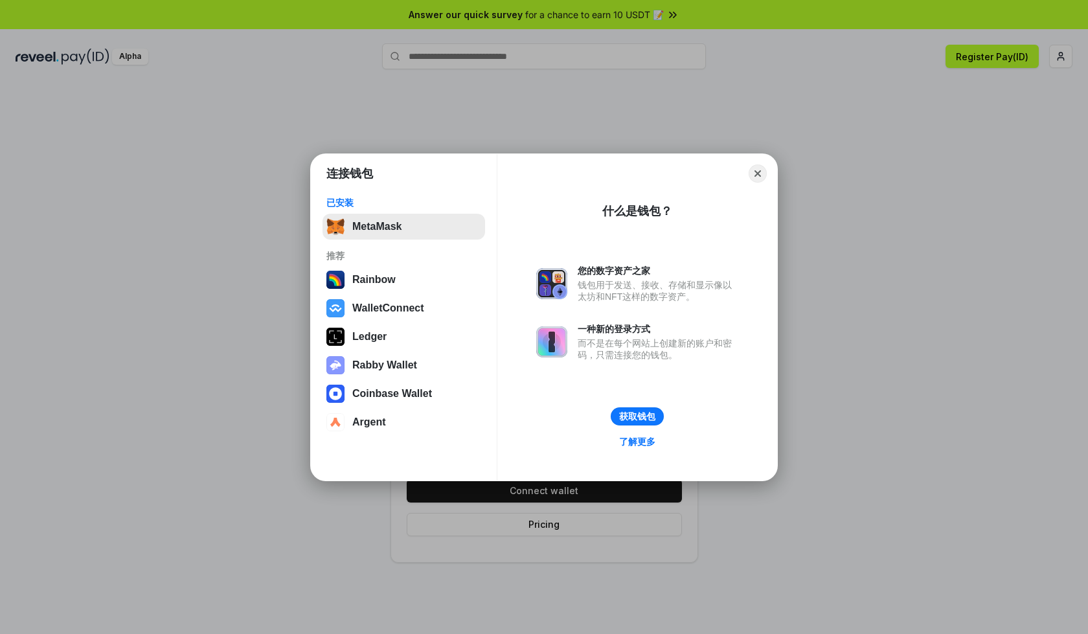 Image resolution: width=1088 pixels, height=634 pixels. What do you see at coordinates (637, 442) in the screenshot?
I see `div: 了解更多` at bounding box center [637, 442].